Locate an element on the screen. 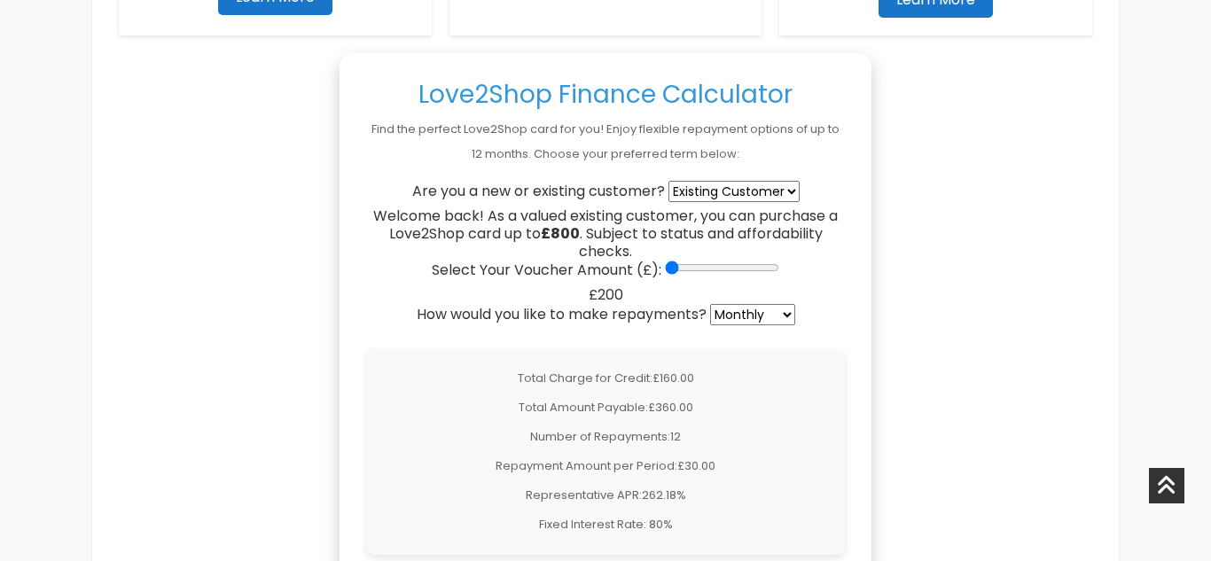  label: How would you like to make repayments? is located at coordinates (561, 315).